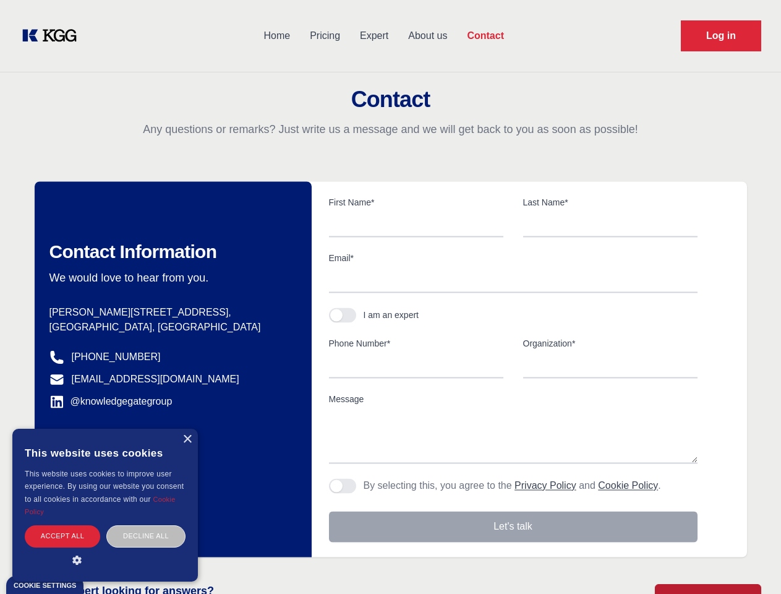 The height and width of the screenshot is (594, 781). Describe the element at coordinates (53, 36) in the screenshot. I see `a: KOL Knowledge Platform: Talk to Key External Experts (KEE)` at that location.